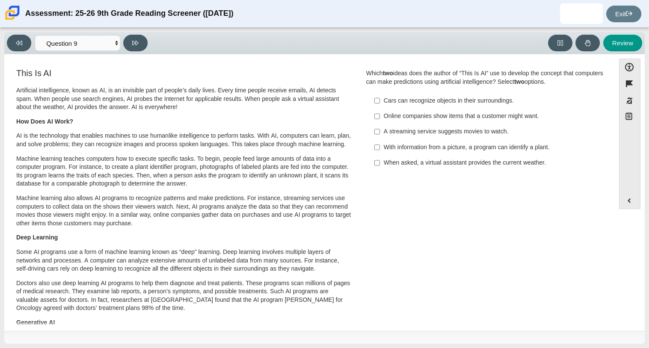  I want to click on b: How Does AI Work?, so click(44, 121).